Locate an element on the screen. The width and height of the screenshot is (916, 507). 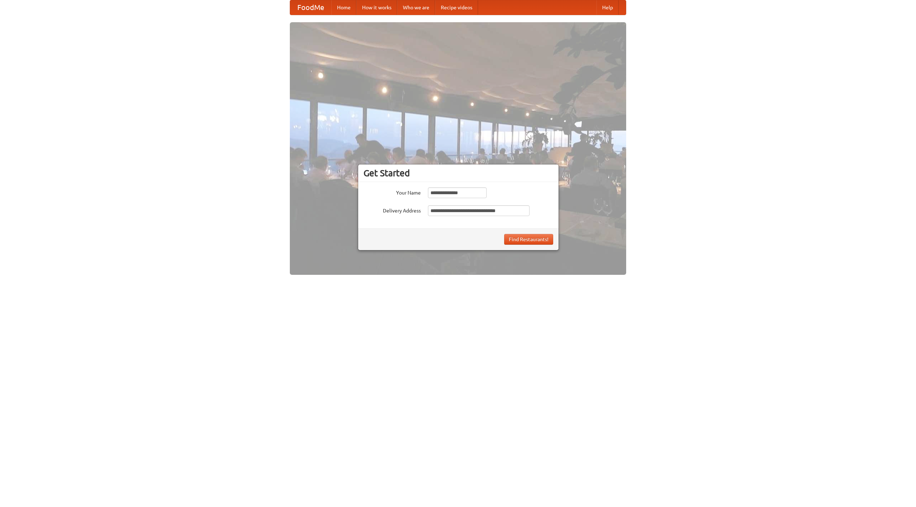
label: Your Name is located at coordinates (392, 192).